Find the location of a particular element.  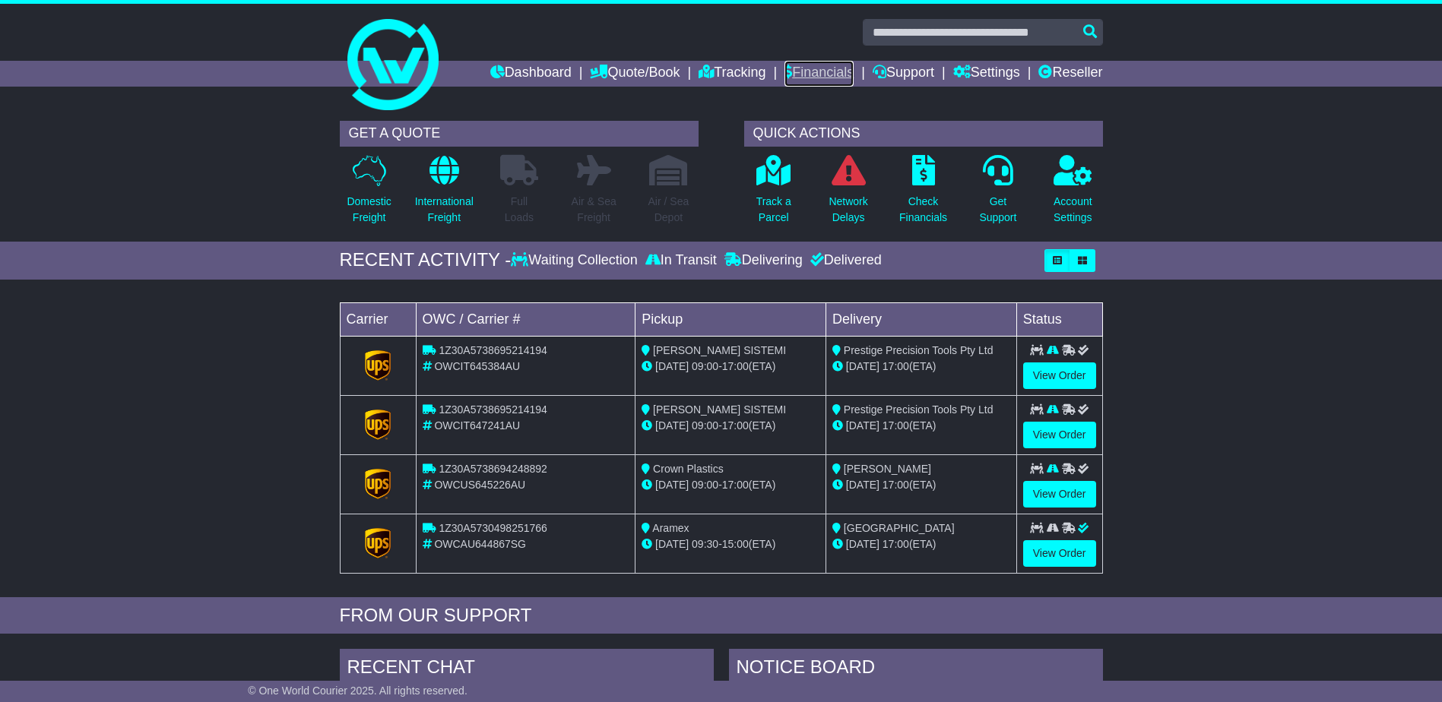

p: International Freight is located at coordinates (444, 210).